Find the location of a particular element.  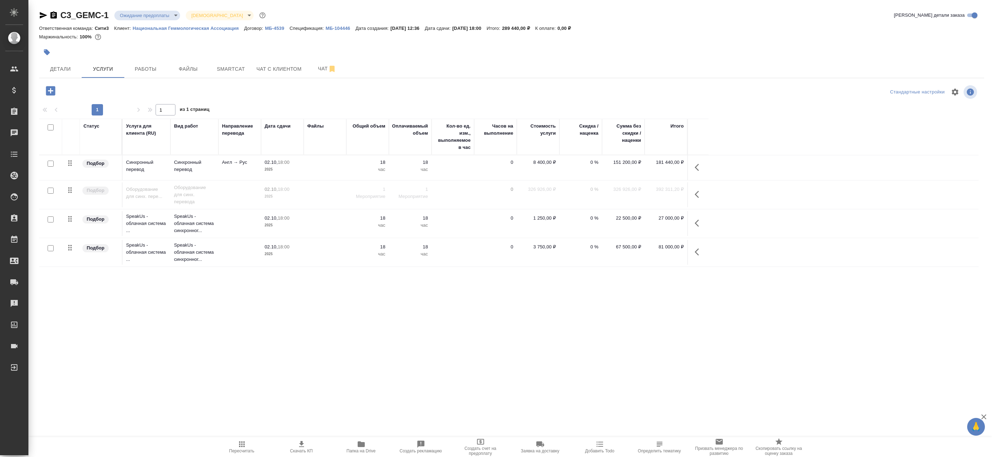

button: Ожидание предоплаты is located at coordinates (145, 15).